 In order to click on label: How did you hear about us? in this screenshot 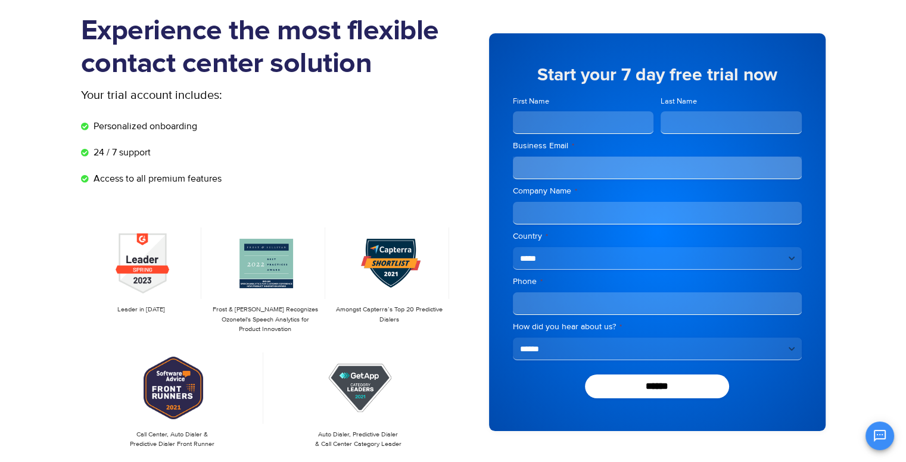, I will do `click(657, 327)`.